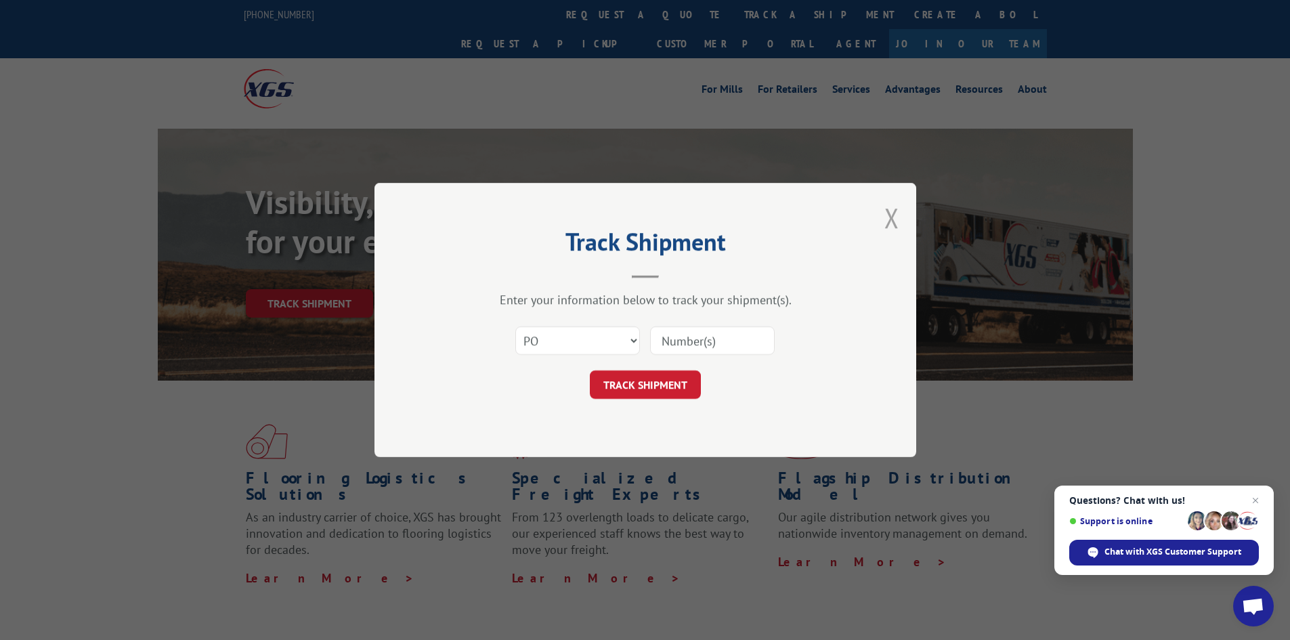  Describe the element at coordinates (645, 385) in the screenshot. I see `button: TRACK SHIPMENT` at that location.